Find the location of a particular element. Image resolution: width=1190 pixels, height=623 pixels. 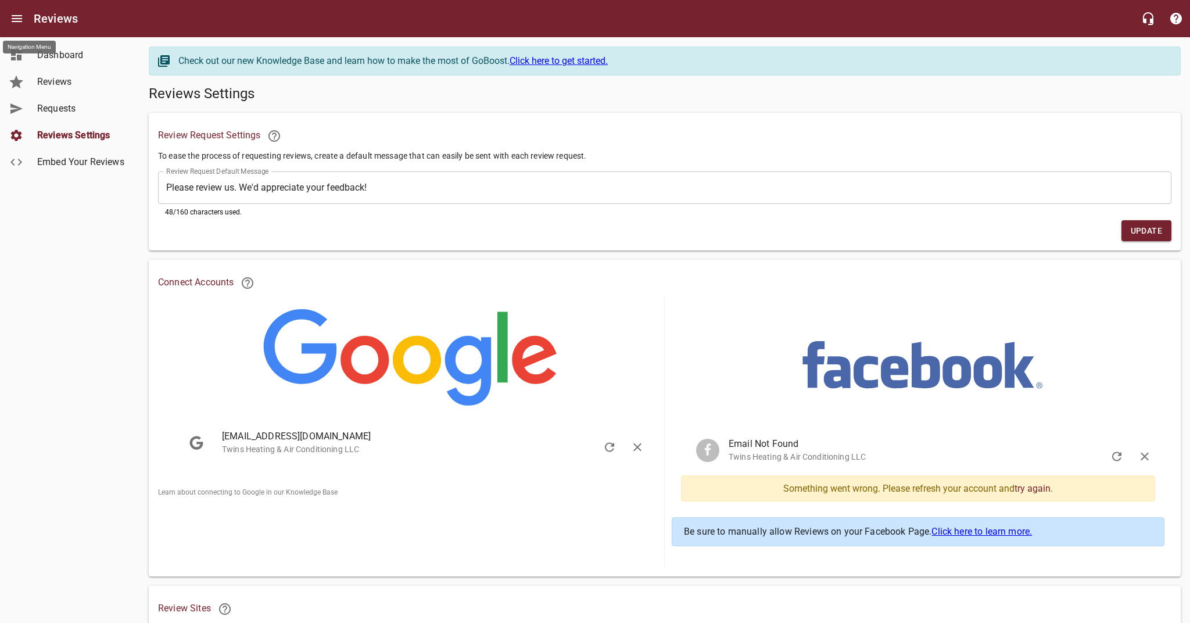

span: Requests is located at coordinates (81, 109).